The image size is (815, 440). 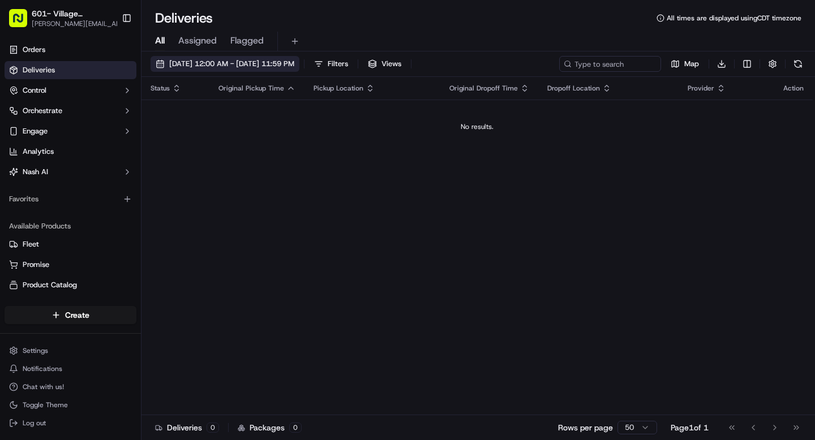 What do you see at coordinates (35, 351) in the screenshot?
I see `span: Settings` at bounding box center [35, 351].